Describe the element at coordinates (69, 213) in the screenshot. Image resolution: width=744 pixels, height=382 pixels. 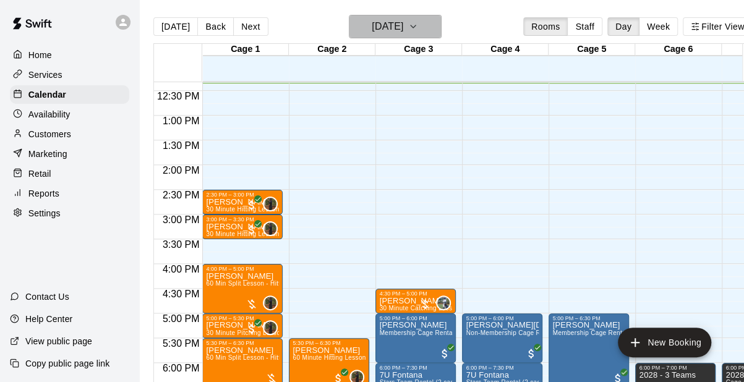
I see `div: Settings` at that location.